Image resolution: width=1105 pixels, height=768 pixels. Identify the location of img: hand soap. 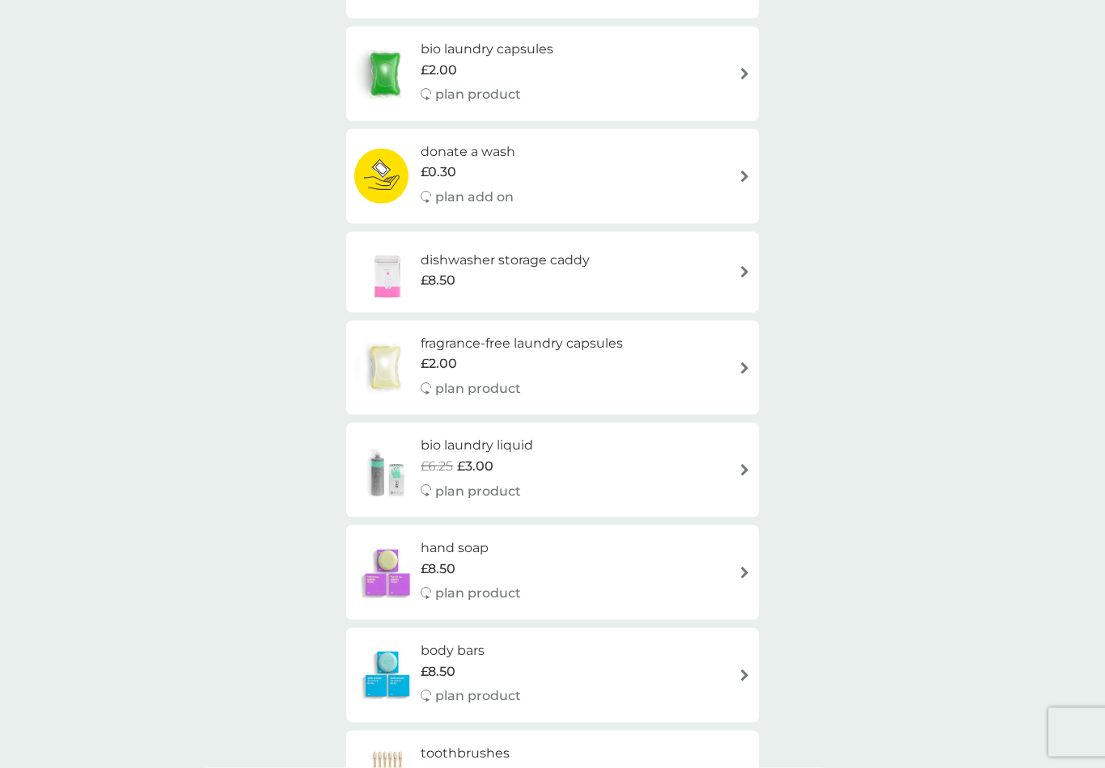
(387, 573).